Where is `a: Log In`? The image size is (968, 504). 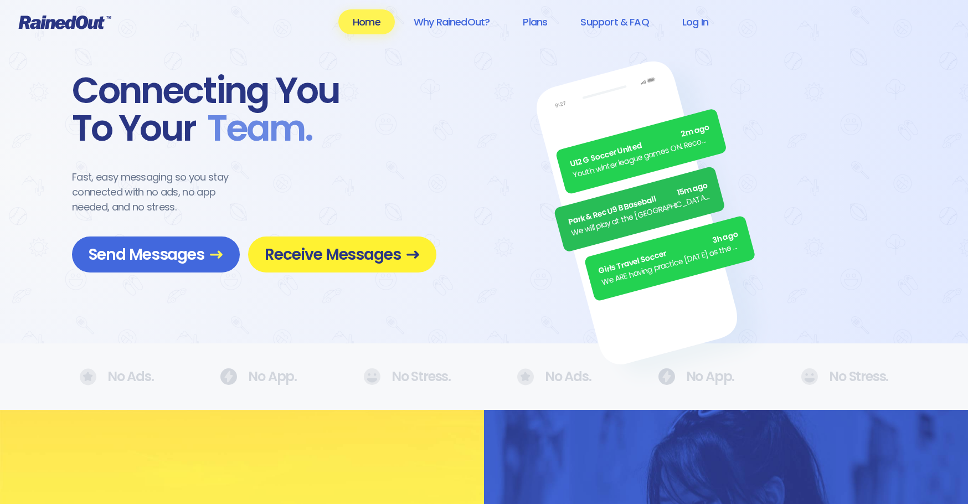
a: Log In is located at coordinates (695, 22).